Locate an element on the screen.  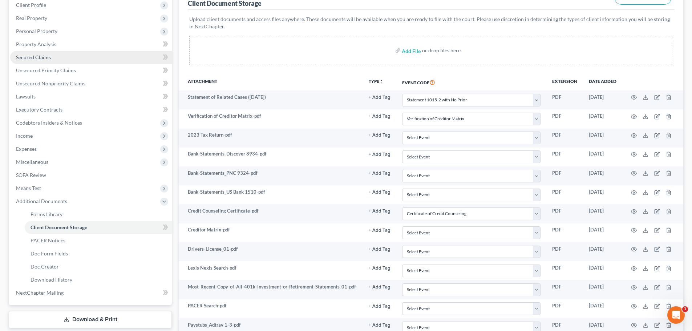
span: Executory Contracts is located at coordinates (39, 109).